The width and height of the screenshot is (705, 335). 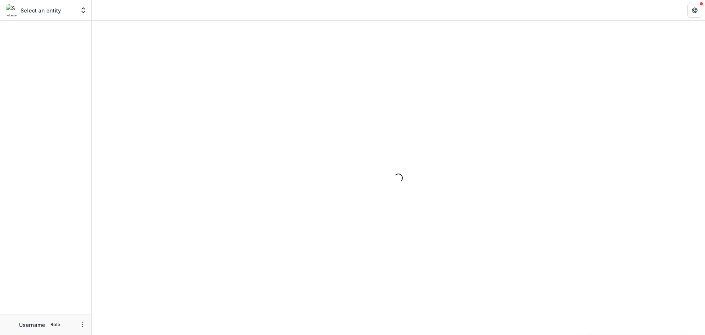 What do you see at coordinates (695, 10) in the screenshot?
I see `button: Get Help` at bounding box center [695, 10].